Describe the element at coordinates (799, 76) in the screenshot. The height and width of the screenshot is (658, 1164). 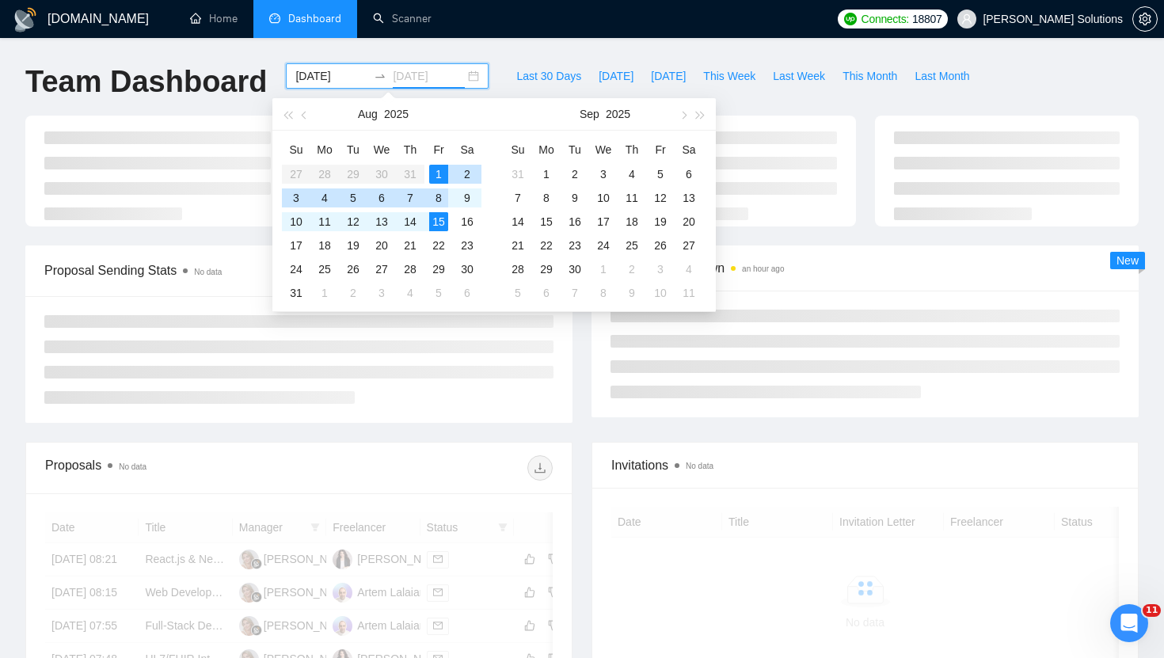
I see `span: Last Week` at that location.